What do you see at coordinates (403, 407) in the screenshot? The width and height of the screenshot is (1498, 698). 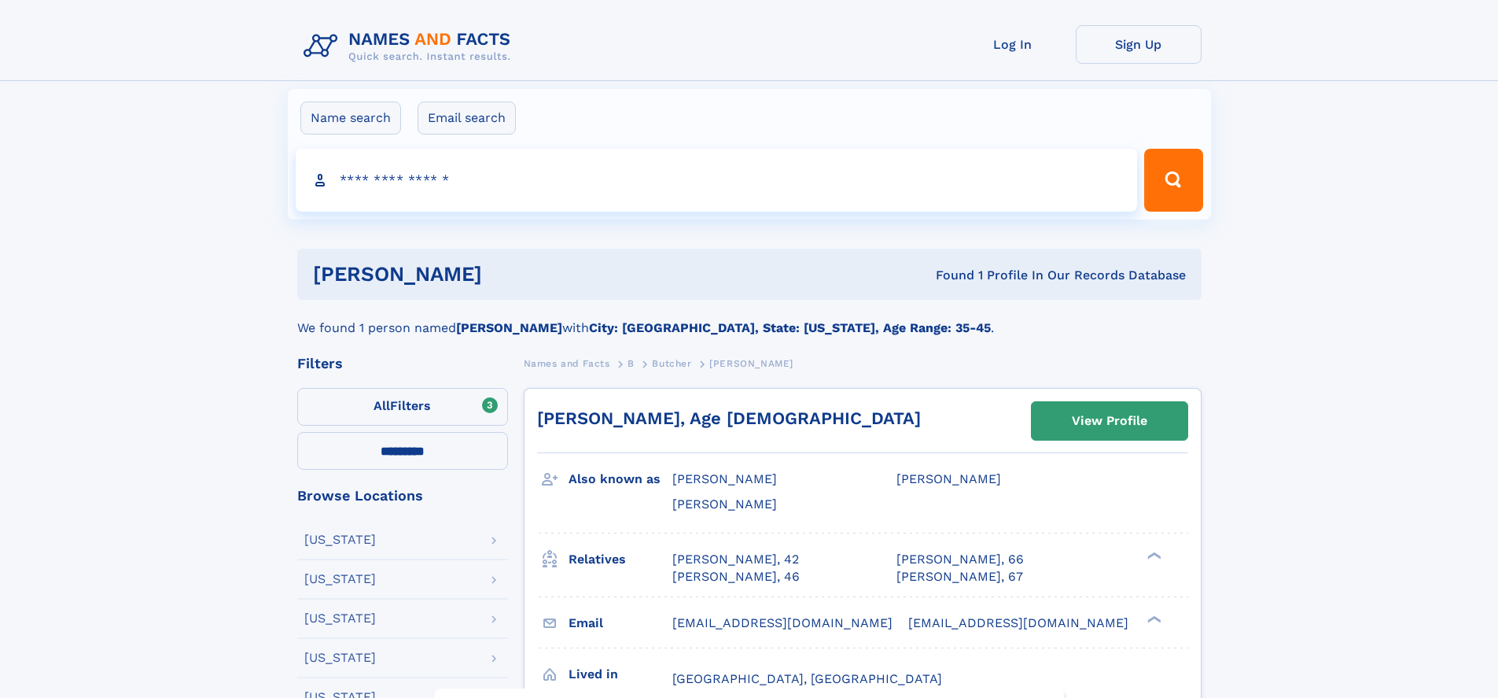 I see `label: Filters` at bounding box center [403, 407].